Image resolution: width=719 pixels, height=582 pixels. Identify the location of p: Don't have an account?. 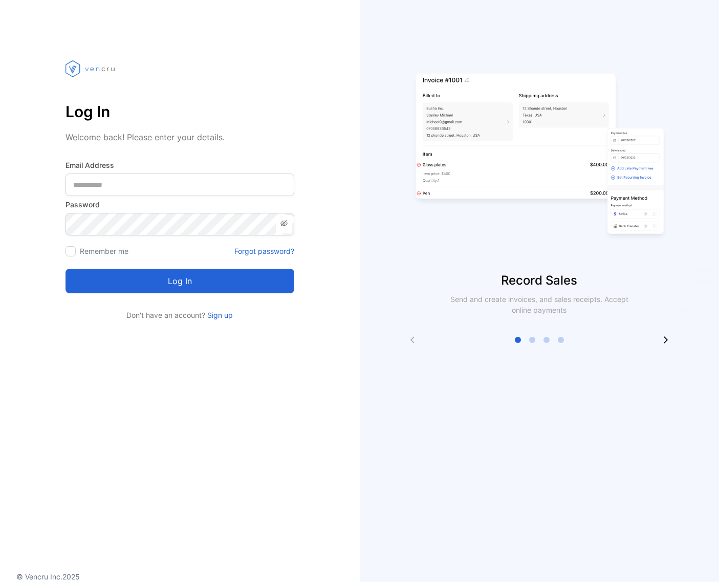
(180, 315).